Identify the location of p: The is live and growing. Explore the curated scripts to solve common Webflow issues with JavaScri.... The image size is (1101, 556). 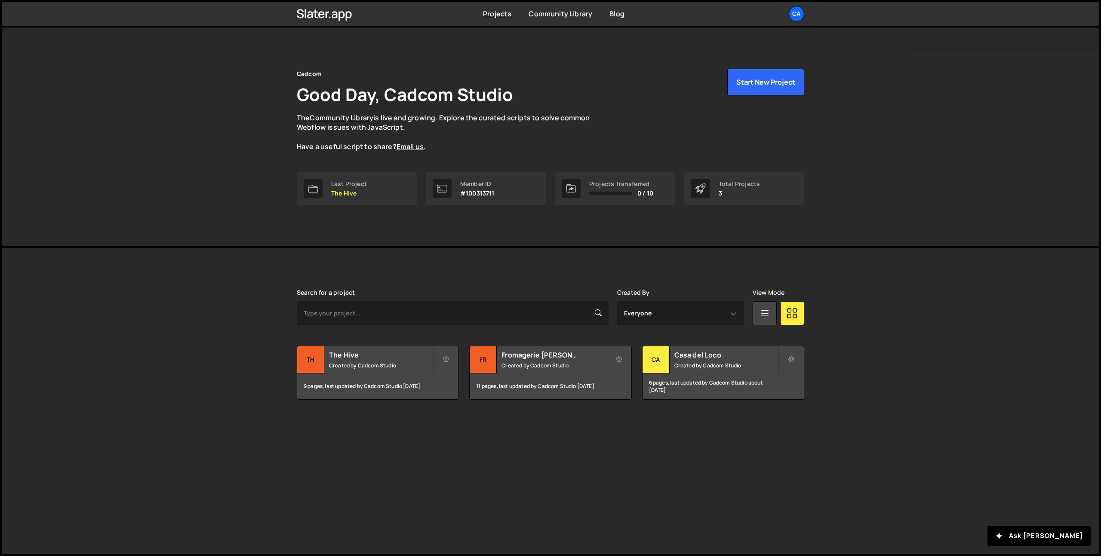
(452, 132).